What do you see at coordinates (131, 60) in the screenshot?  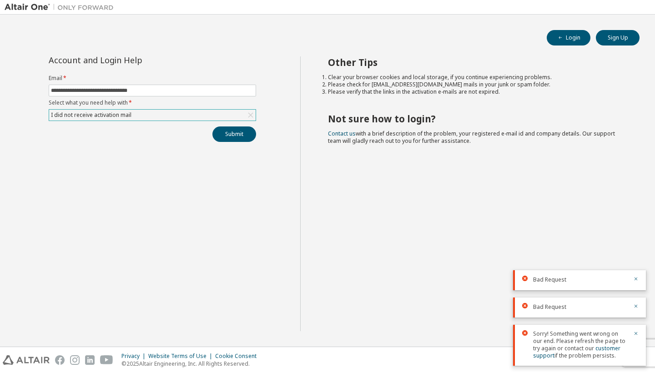 I see `div: Account and Login Help` at bounding box center [131, 60].